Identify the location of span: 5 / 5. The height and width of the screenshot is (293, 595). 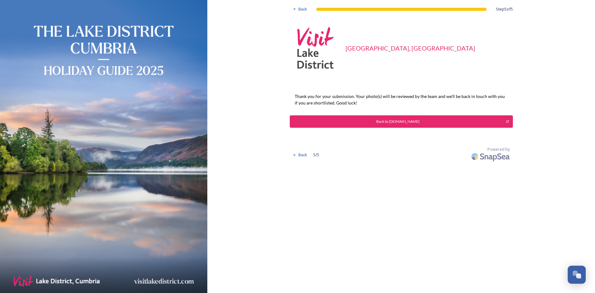
(316, 155).